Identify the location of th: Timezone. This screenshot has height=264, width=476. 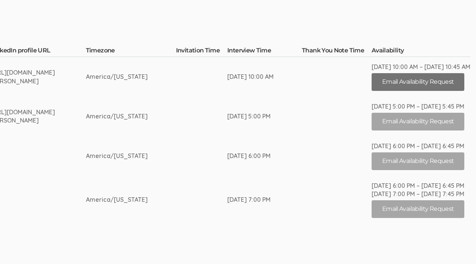
(131, 52).